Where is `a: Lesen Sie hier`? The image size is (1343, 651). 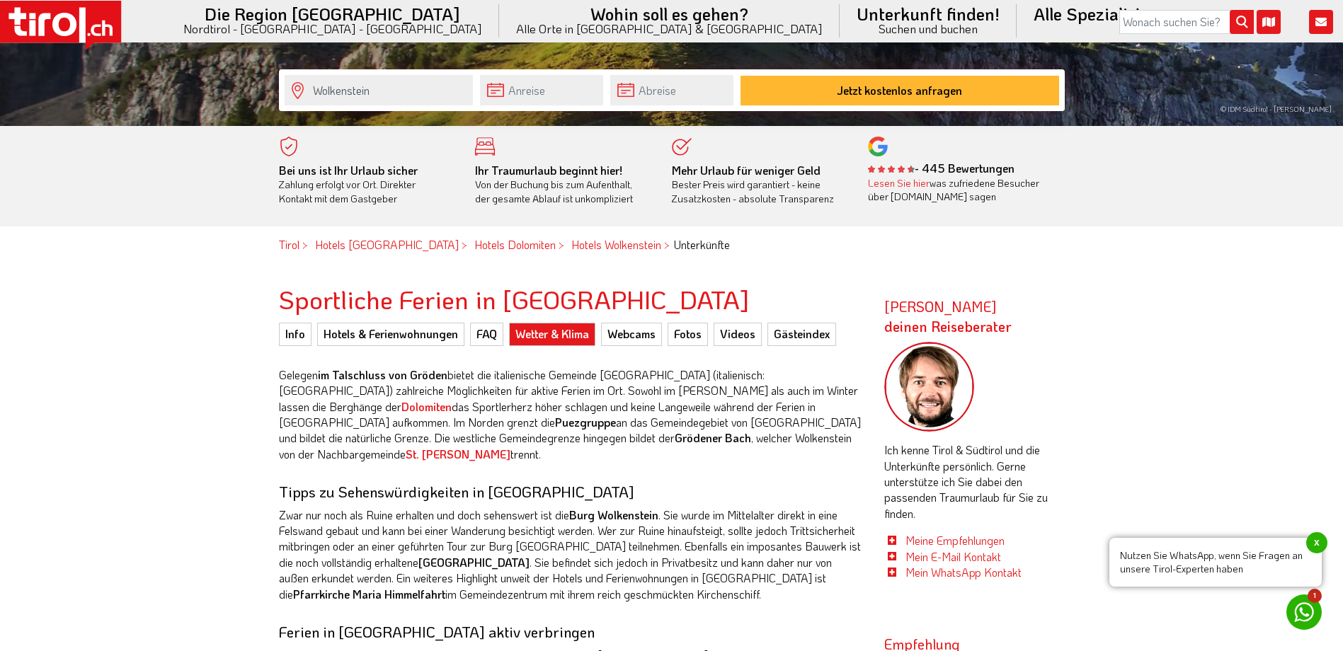 a: Lesen Sie hier is located at coordinates (898, 183).